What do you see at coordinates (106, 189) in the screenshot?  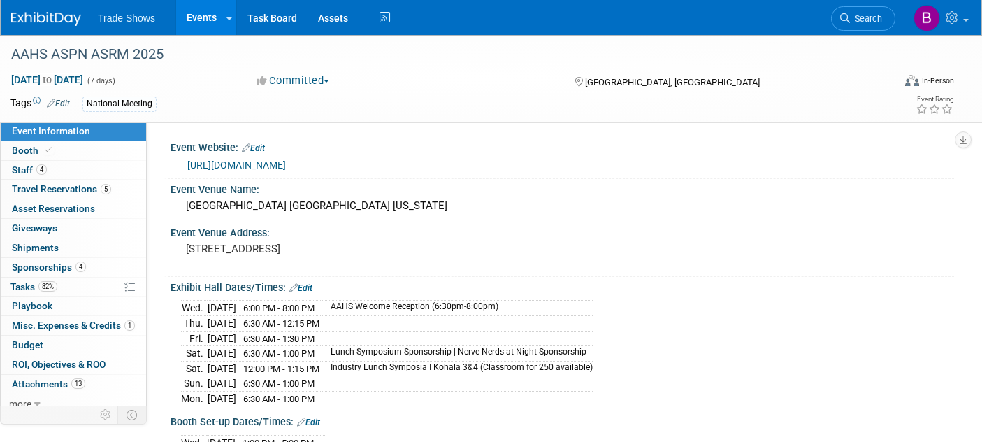 I see `span: 5` at bounding box center [106, 189].